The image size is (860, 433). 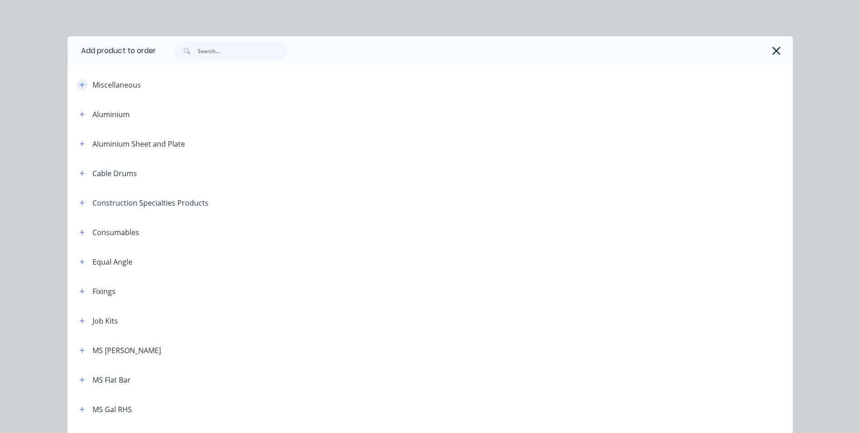 What do you see at coordinates (151, 203) in the screenshot?
I see `div: Construction Specialties Products` at bounding box center [151, 203].